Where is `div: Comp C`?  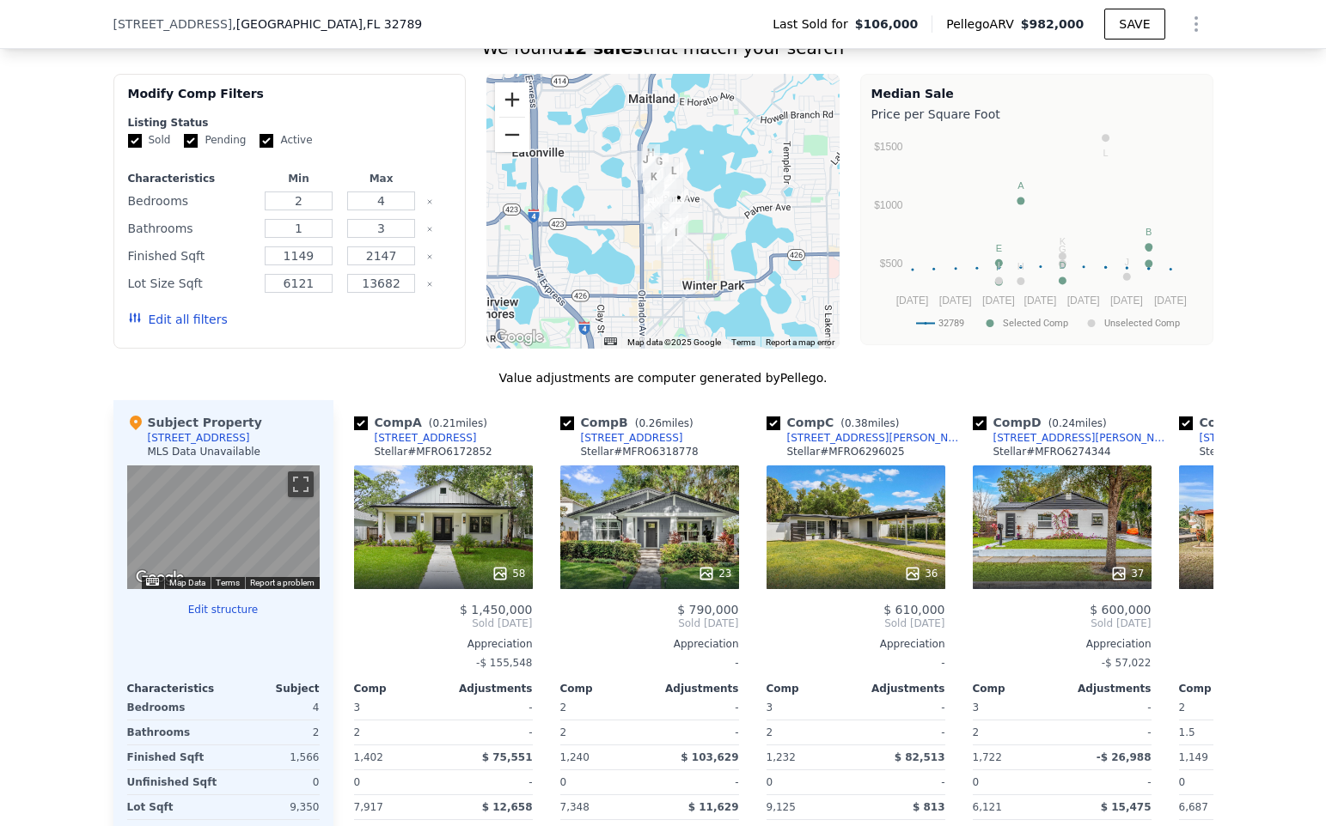
div: Comp C is located at coordinates (836, 423).